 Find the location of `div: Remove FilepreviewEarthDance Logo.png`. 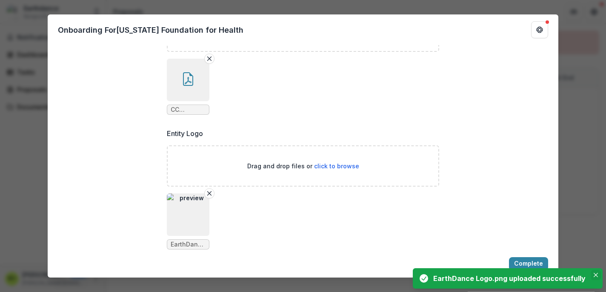

div: Remove FilepreviewEarthDance Logo.png is located at coordinates (188, 222).